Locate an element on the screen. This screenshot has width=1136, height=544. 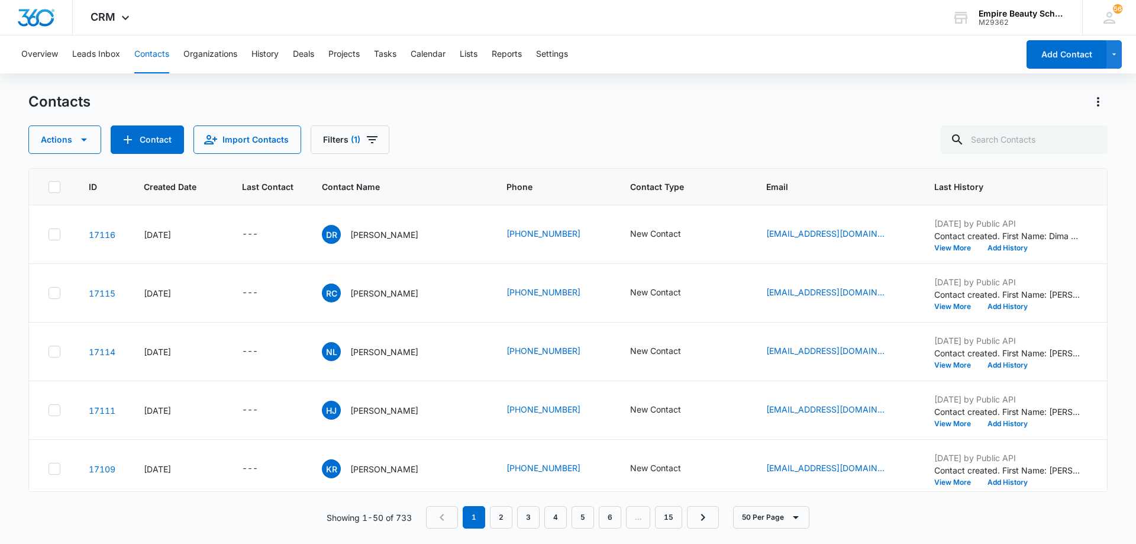
div: Contact Name - Kimberly Rose - Select to Edit Field is located at coordinates (380, 469).